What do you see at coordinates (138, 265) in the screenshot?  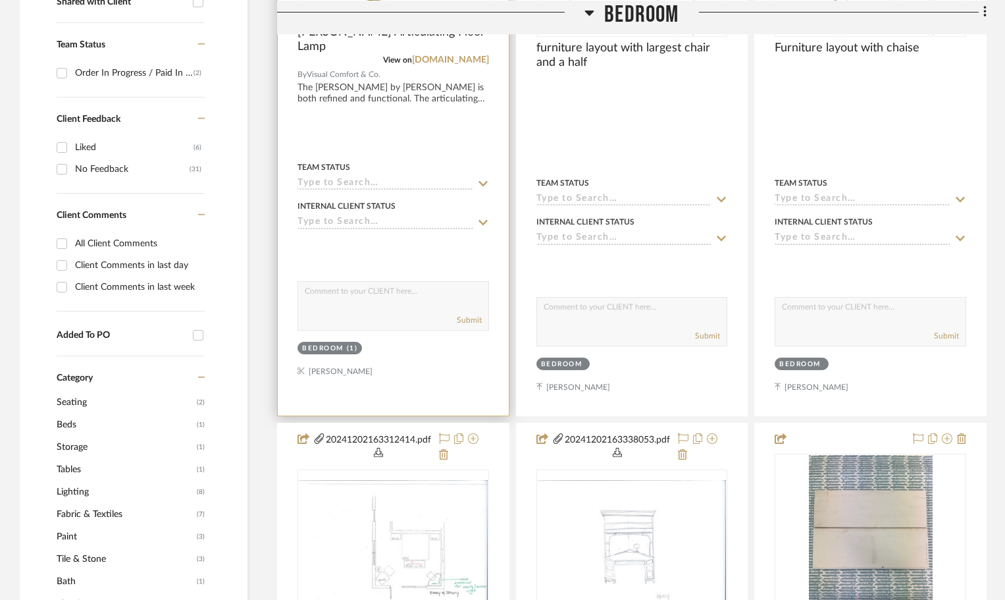 I see `div: Client Comments in last day` at bounding box center [138, 265].